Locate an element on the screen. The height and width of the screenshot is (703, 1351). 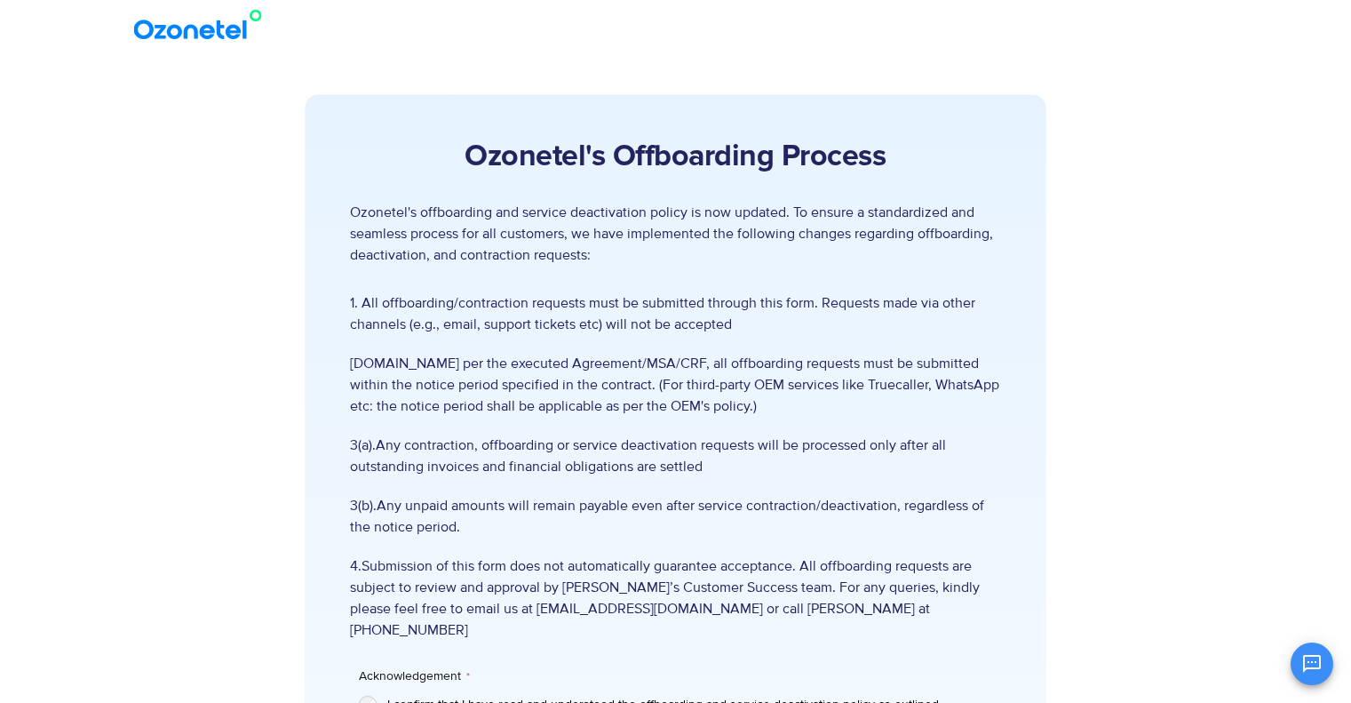
h2: Ozonetel's Offboarding Process is located at coordinates (675, 157).